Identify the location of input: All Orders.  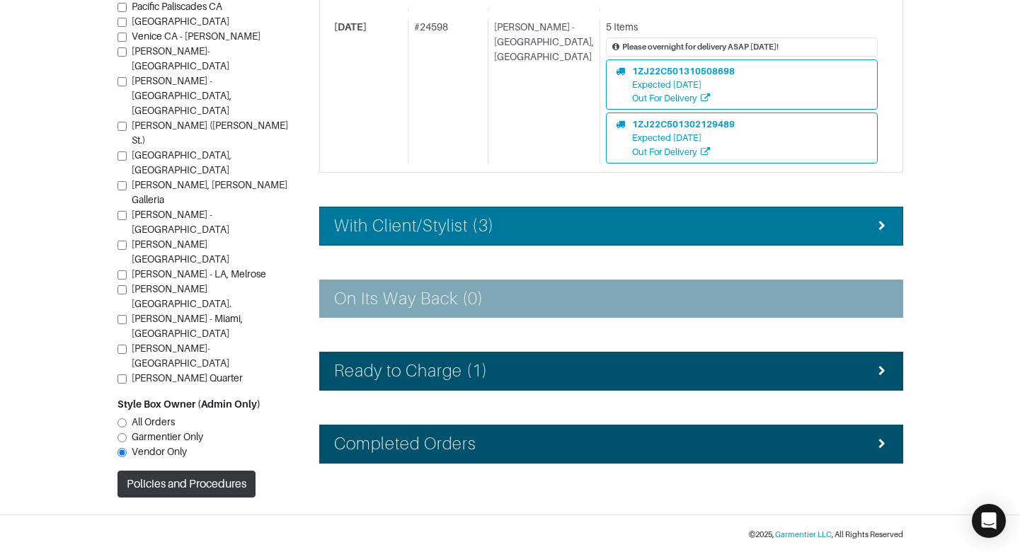
(122, 423).